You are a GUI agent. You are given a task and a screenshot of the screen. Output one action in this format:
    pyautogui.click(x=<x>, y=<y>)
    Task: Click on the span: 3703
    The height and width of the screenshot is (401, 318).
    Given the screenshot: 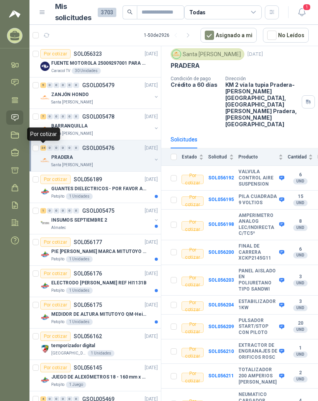 What is the action you would take?
    pyautogui.click(x=107, y=12)
    